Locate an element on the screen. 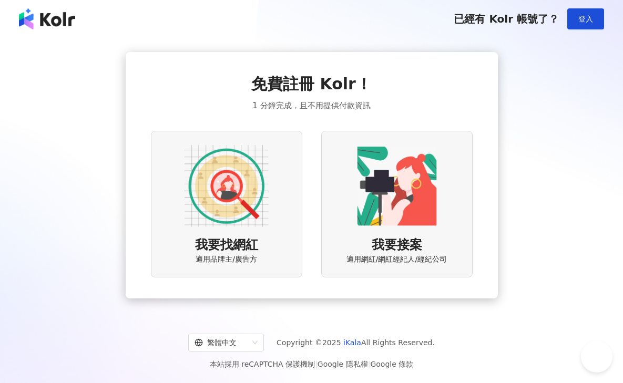 The height and width of the screenshot is (383, 623). span: 已經有 Kolr 帳號了？ is located at coordinates (507, 19).